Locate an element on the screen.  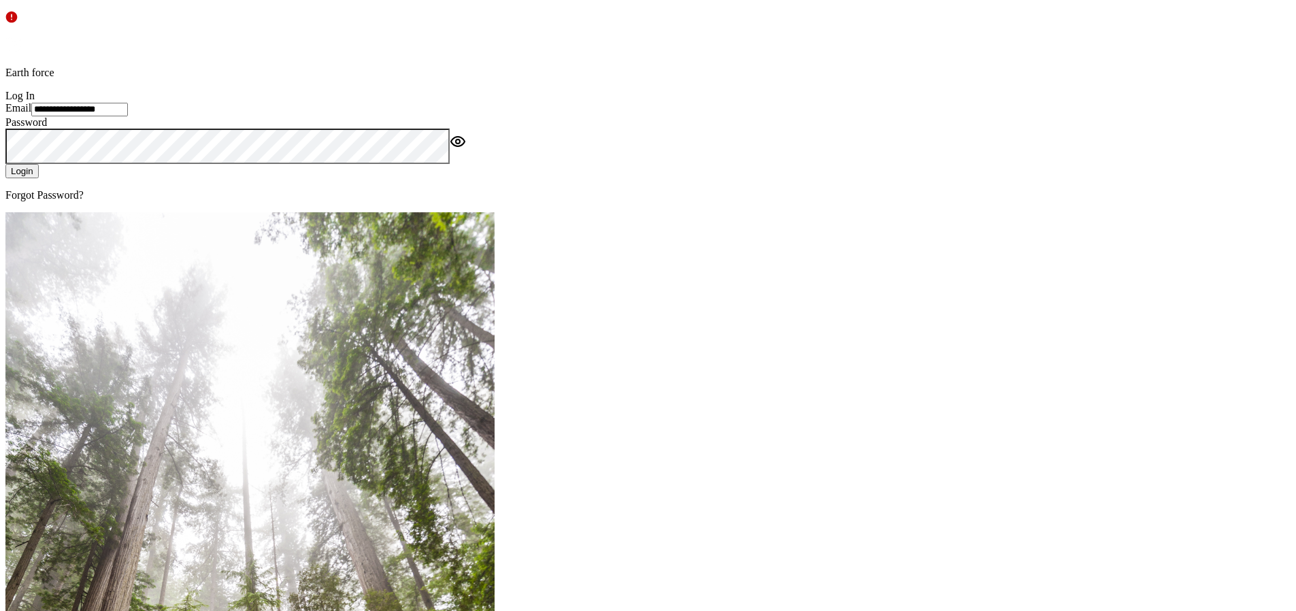
img: svg%3e is located at coordinates (12, 17).